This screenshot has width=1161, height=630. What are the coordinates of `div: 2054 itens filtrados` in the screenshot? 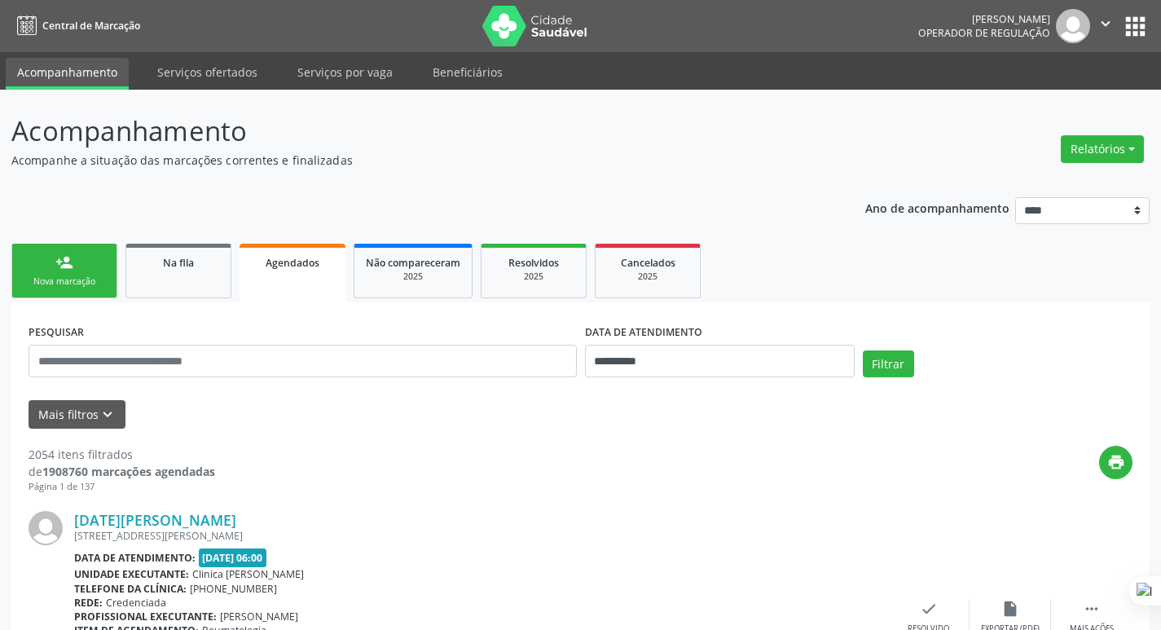 It's located at (121, 454).